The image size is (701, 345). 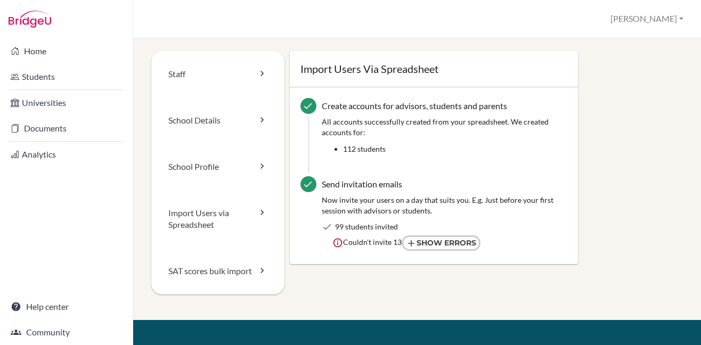 What do you see at coordinates (66, 77) in the screenshot?
I see `a: Students` at bounding box center [66, 77].